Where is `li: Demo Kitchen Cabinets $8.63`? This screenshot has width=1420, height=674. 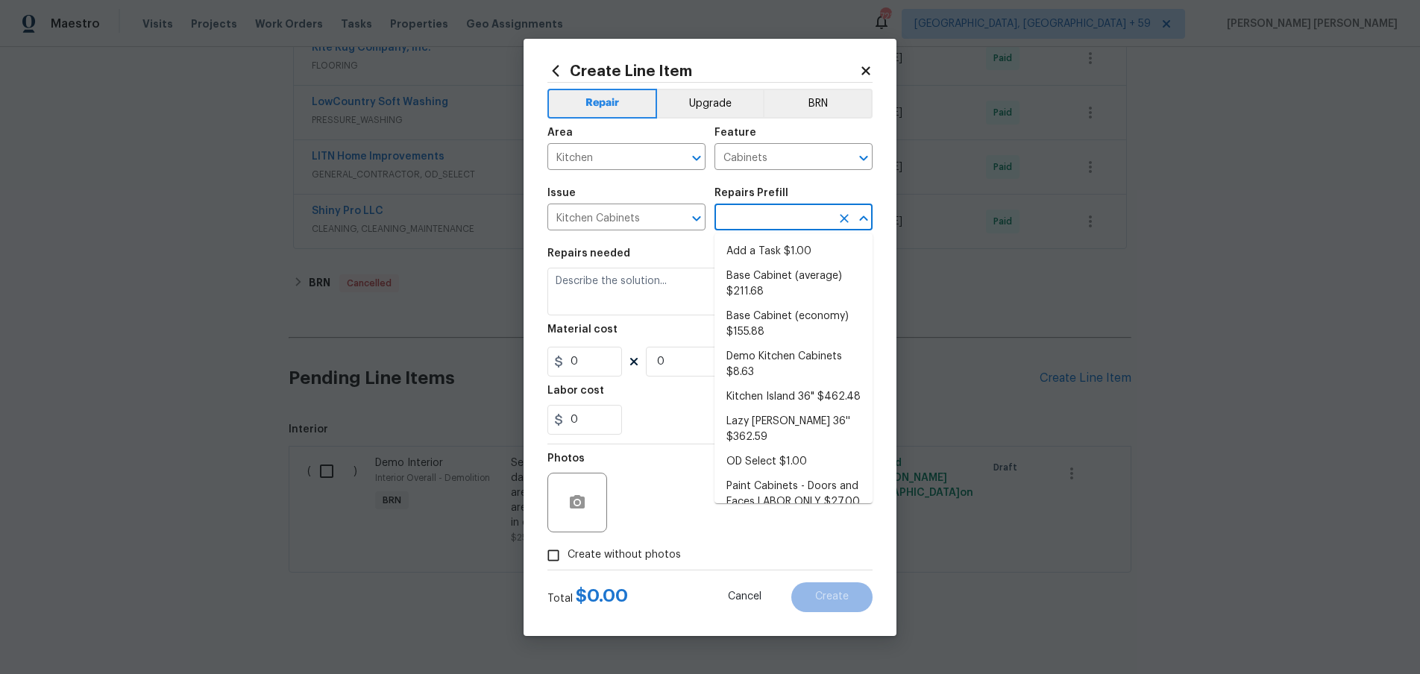 li: Demo Kitchen Cabinets $8.63 is located at coordinates (794, 365).